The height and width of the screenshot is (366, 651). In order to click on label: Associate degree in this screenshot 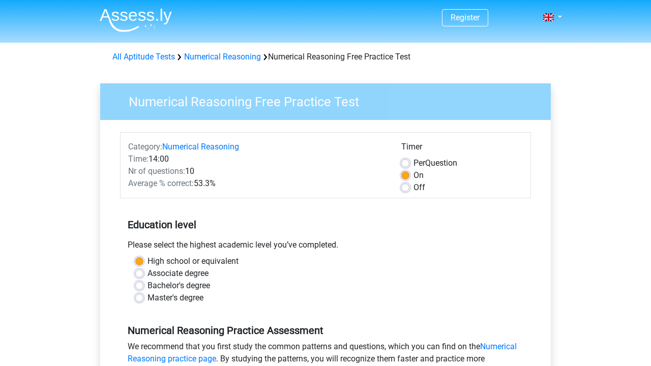, I will do `click(178, 274)`.